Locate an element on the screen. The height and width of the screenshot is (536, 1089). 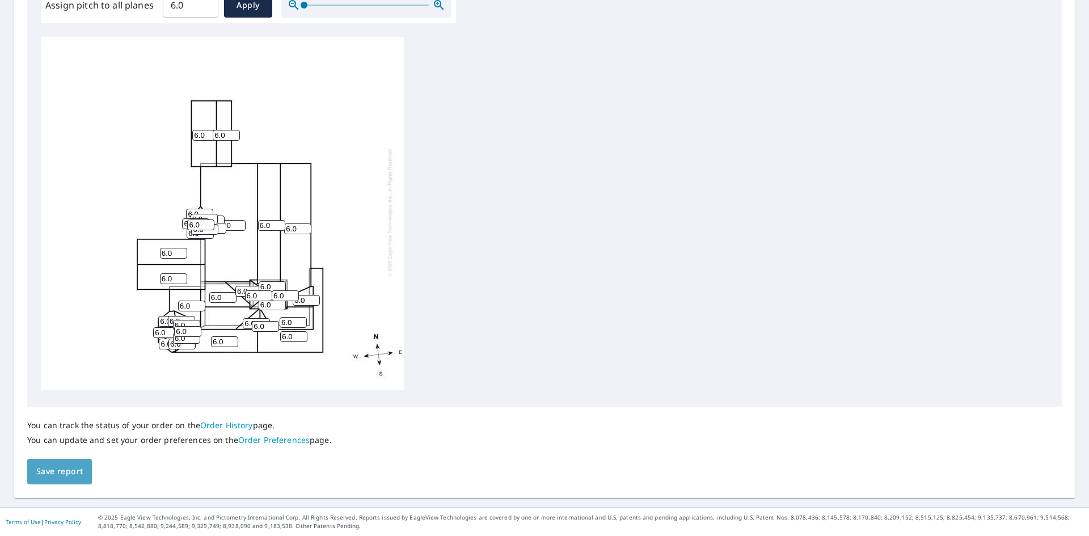
p: You can track the status of your order on the page. is located at coordinates (179, 425).